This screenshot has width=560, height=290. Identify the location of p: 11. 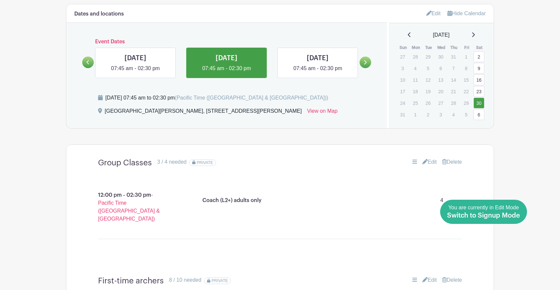
(415, 80).